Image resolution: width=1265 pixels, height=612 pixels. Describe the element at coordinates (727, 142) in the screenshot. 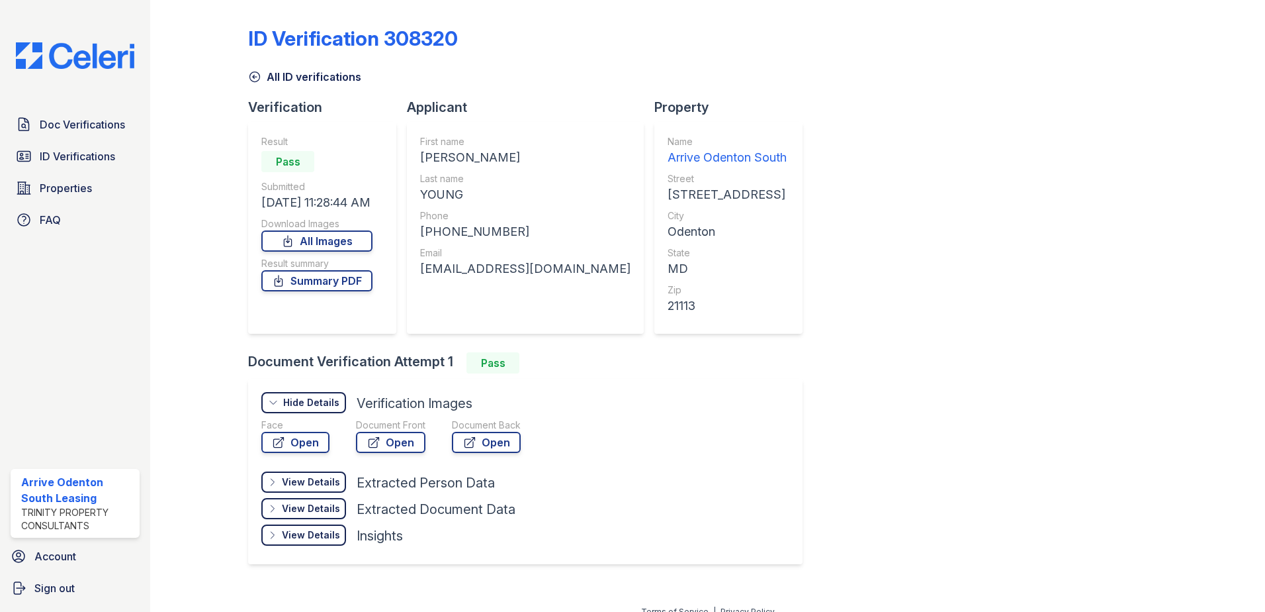

I see `div: Name` at that location.